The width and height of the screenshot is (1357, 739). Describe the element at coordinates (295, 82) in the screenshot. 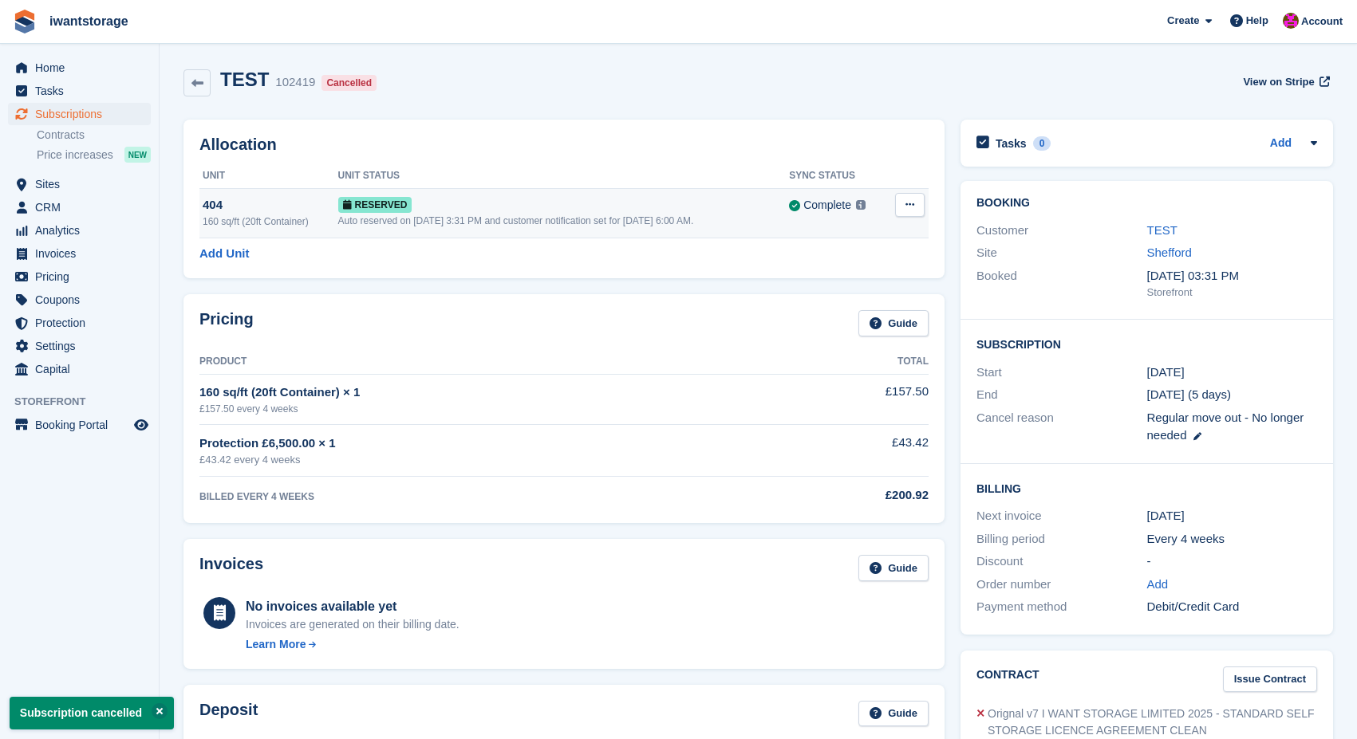

I see `div: 102419` at that location.